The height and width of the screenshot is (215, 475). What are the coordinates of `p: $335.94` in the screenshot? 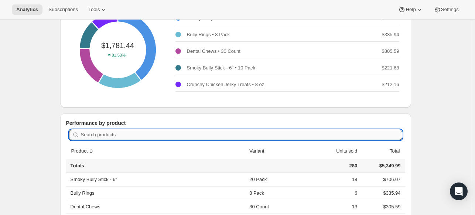 It's located at (391, 35).